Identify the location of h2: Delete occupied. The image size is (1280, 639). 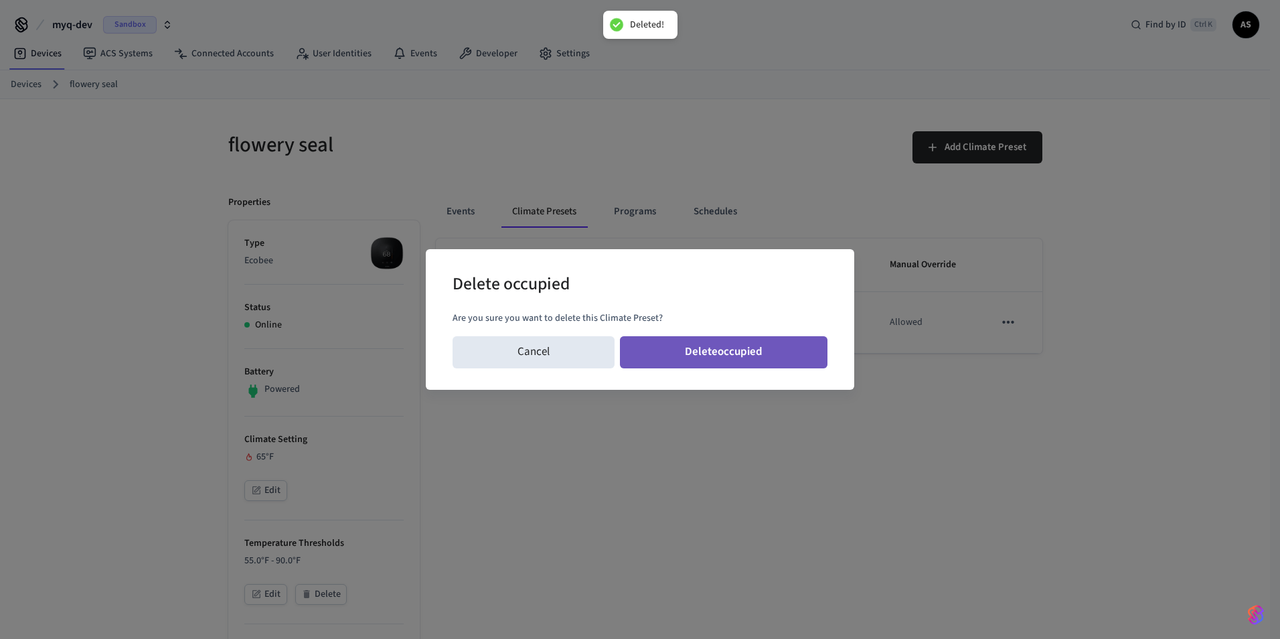
(511, 285).